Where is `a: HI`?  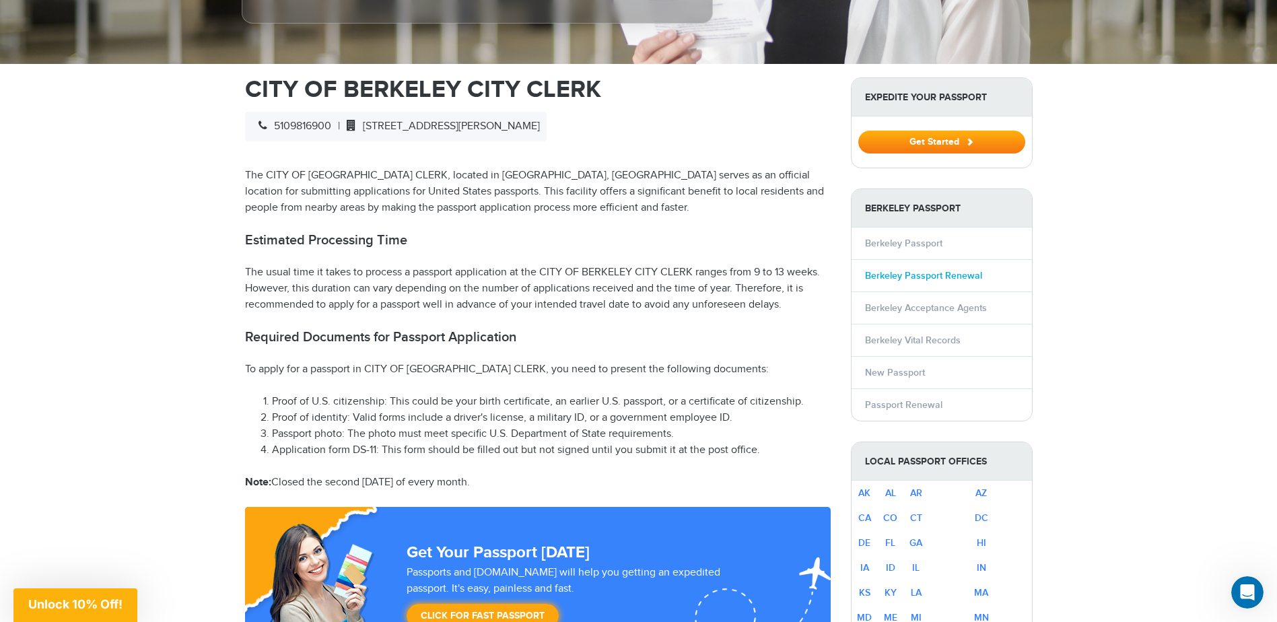
a: HI is located at coordinates (981, 542).